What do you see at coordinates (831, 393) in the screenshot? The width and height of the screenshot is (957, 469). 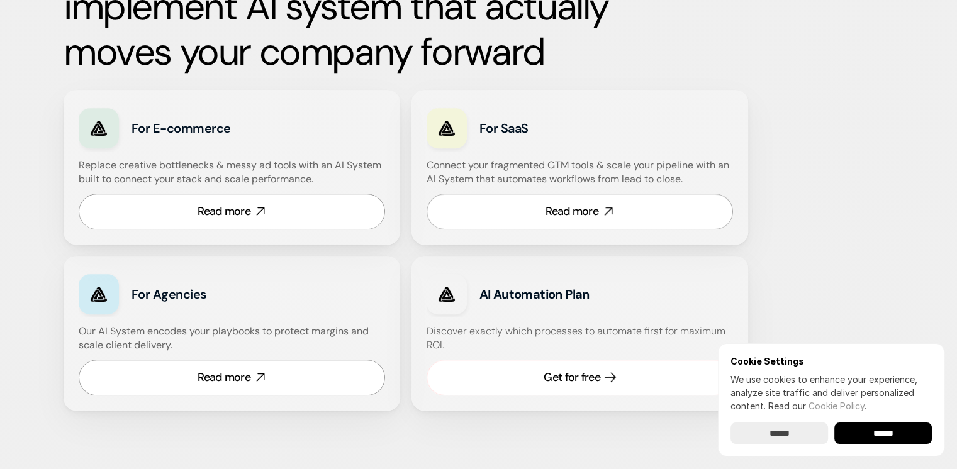 I see `p: We use cookies to enhance your experience, analyze site traffic and deliver personalized content.` at bounding box center [831, 393].